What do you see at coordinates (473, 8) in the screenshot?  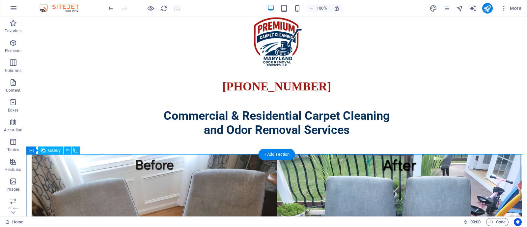 I see `i: AI Writer` at bounding box center [473, 8].